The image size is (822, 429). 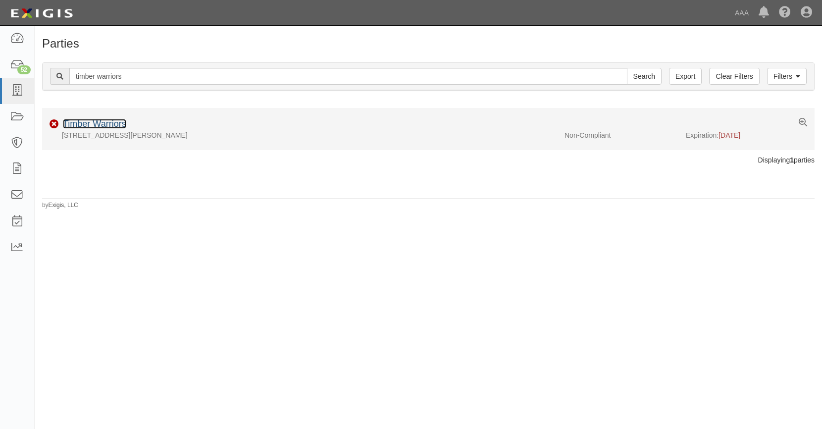 What do you see at coordinates (622, 135) in the screenshot?
I see `div: Non-Compliant` at bounding box center [622, 135].